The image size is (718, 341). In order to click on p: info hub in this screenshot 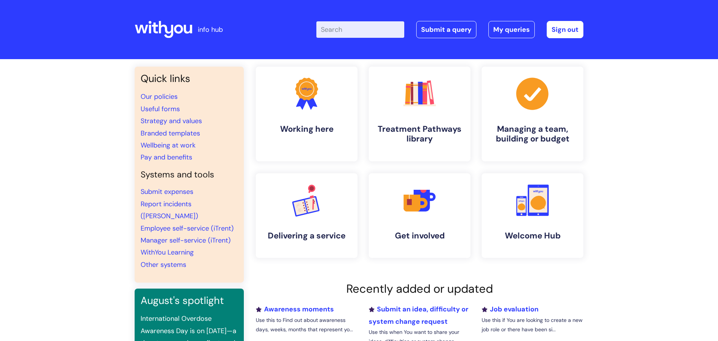, I will do `click(210, 30)`.